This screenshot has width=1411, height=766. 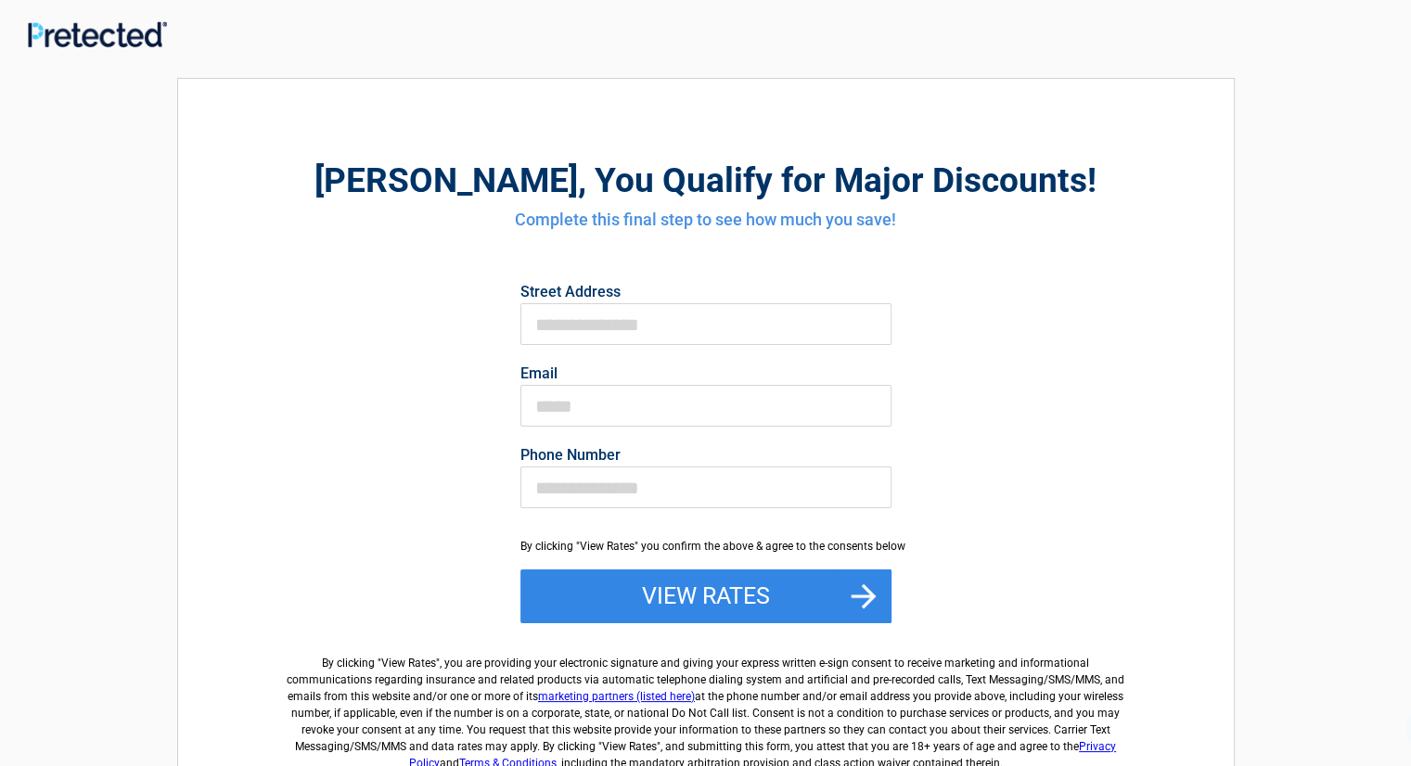 What do you see at coordinates (408, 663) in the screenshot?
I see `span: View Rates` at bounding box center [408, 663].